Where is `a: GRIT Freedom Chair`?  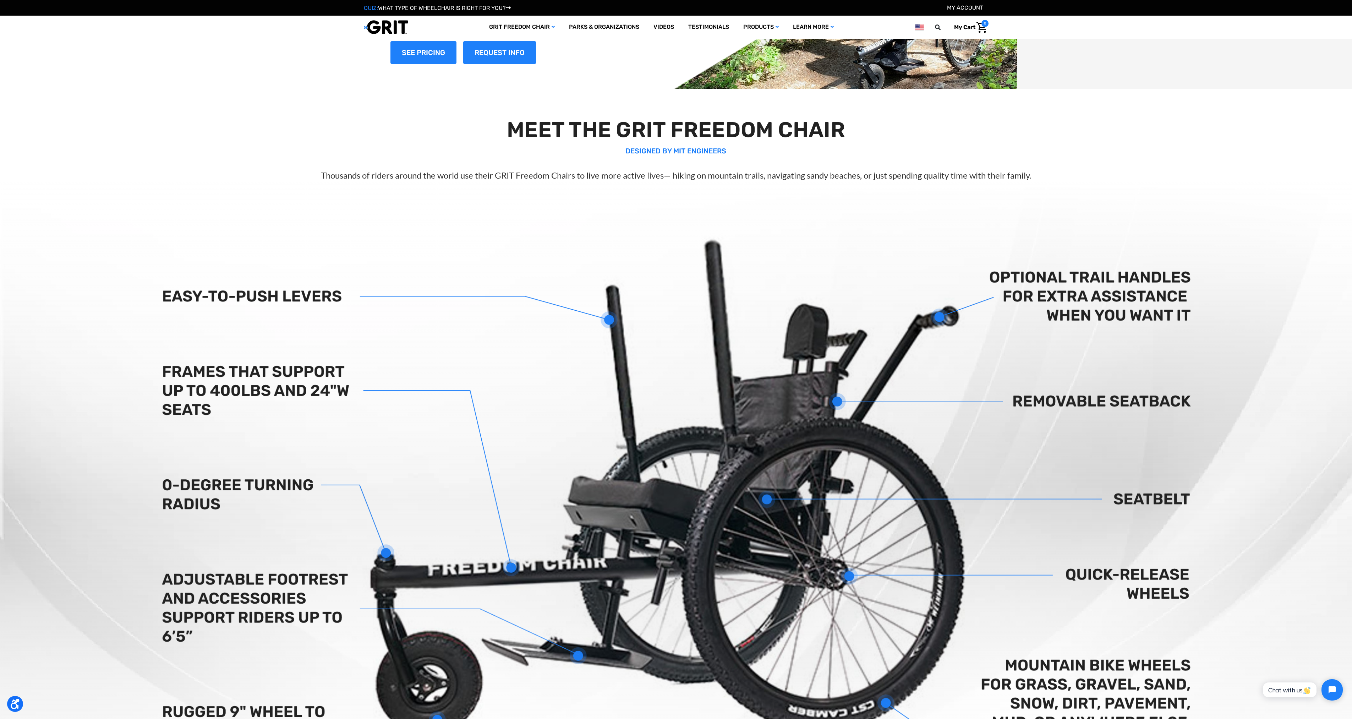 a: GRIT Freedom Chair is located at coordinates (522, 27).